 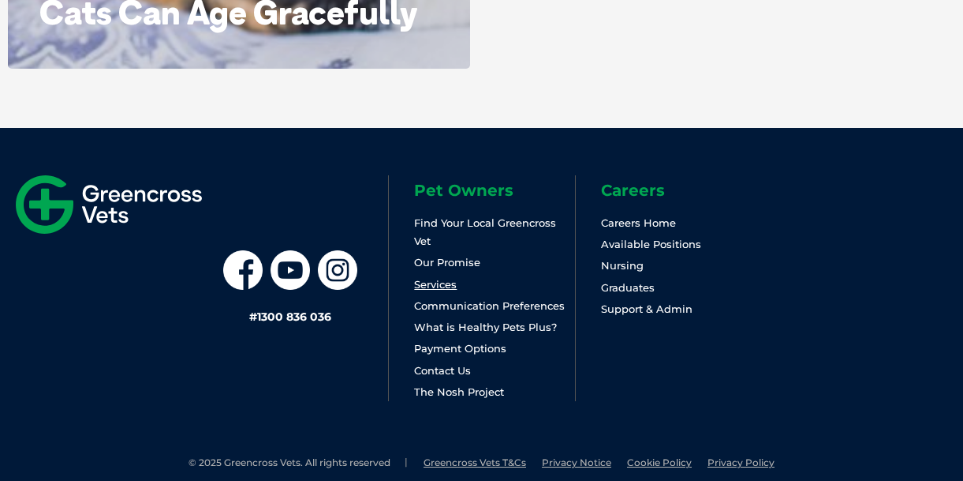 I want to click on a: Nursing, so click(x=623, y=265).